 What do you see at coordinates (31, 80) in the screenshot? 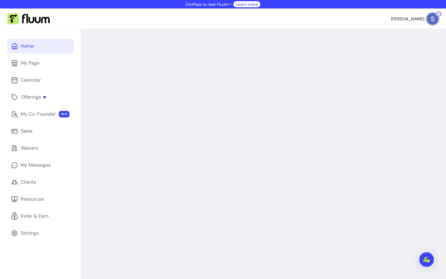
I see `div: Calendar` at bounding box center [31, 80].